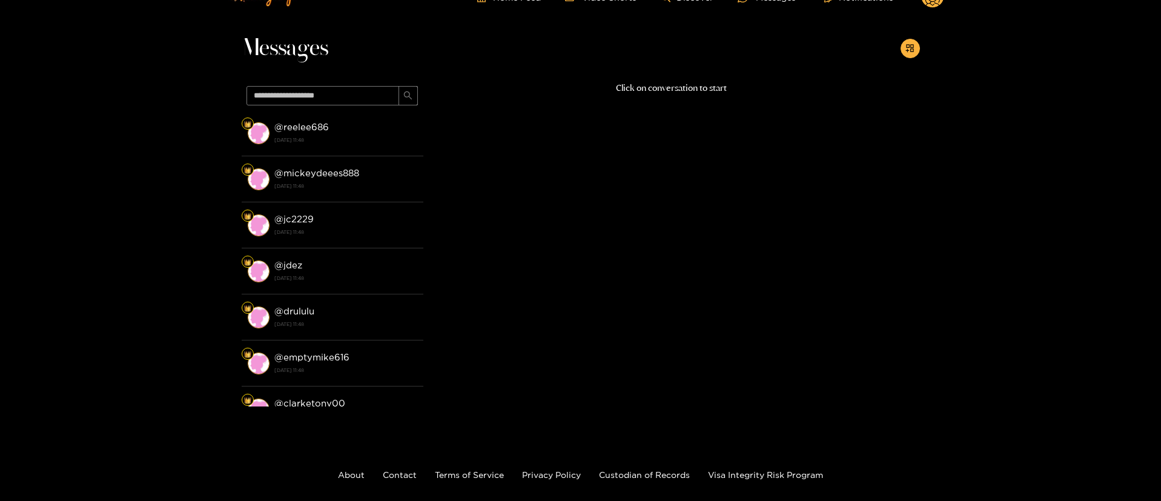 Image resolution: width=1161 pixels, height=501 pixels. Describe the element at coordinates (765, 474) in the screenshot. I see `a: Visa Integrity Risk Program` at that location.